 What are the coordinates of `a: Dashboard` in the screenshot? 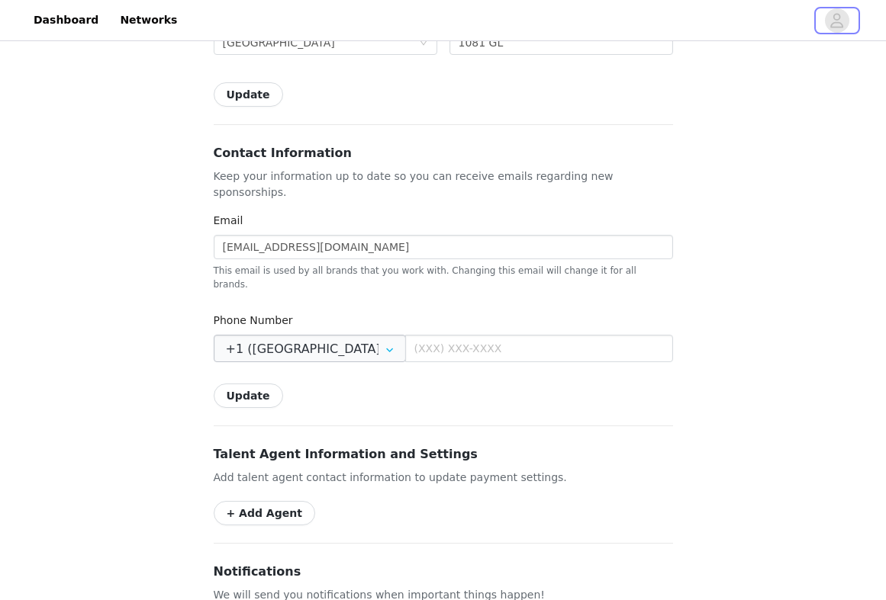 It's located at (66, 20).